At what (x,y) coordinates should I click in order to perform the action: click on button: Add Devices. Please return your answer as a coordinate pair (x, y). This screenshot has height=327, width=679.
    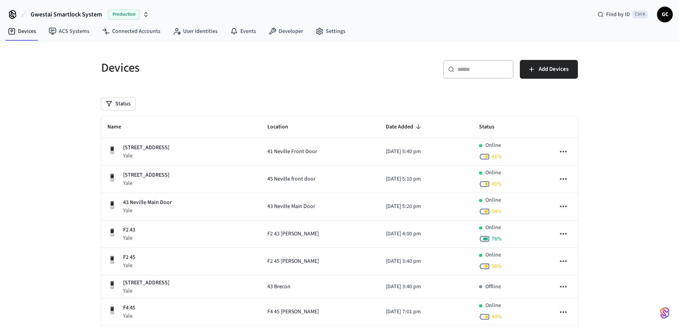
    Looking at the image, I should click on (549, 69).